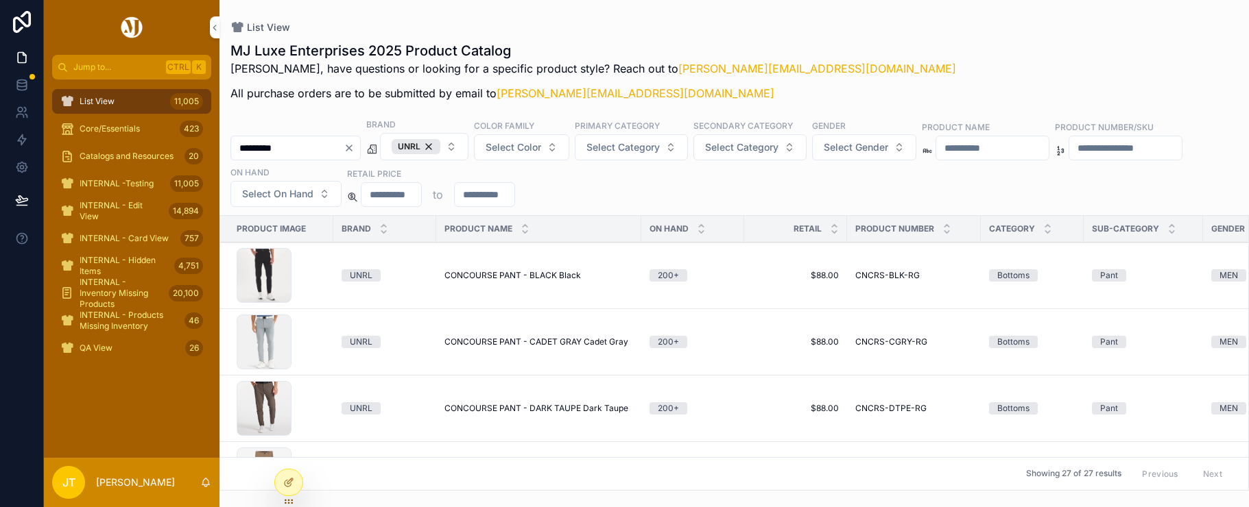  Describe the element at coordinates (1227, 229) in the screenshot. I see `span: Gender` at that location.